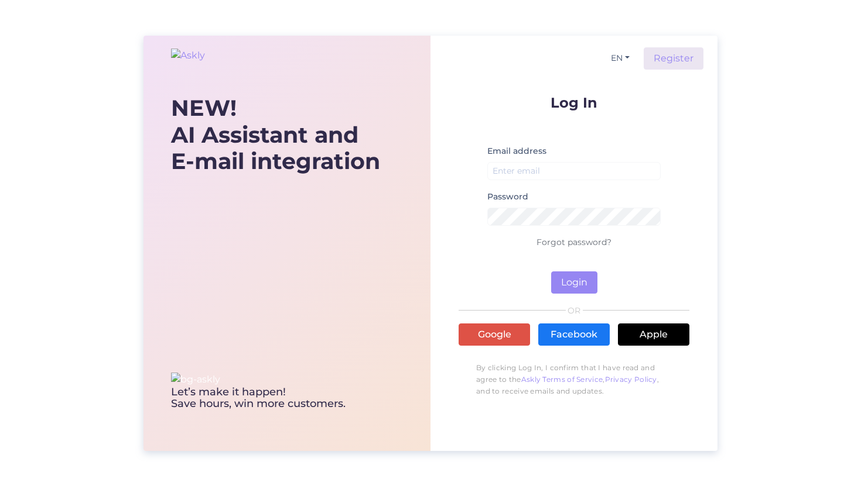 The height and width of the screenshot is (486, 861). I want to click on p: Log In, so click(574, 102).